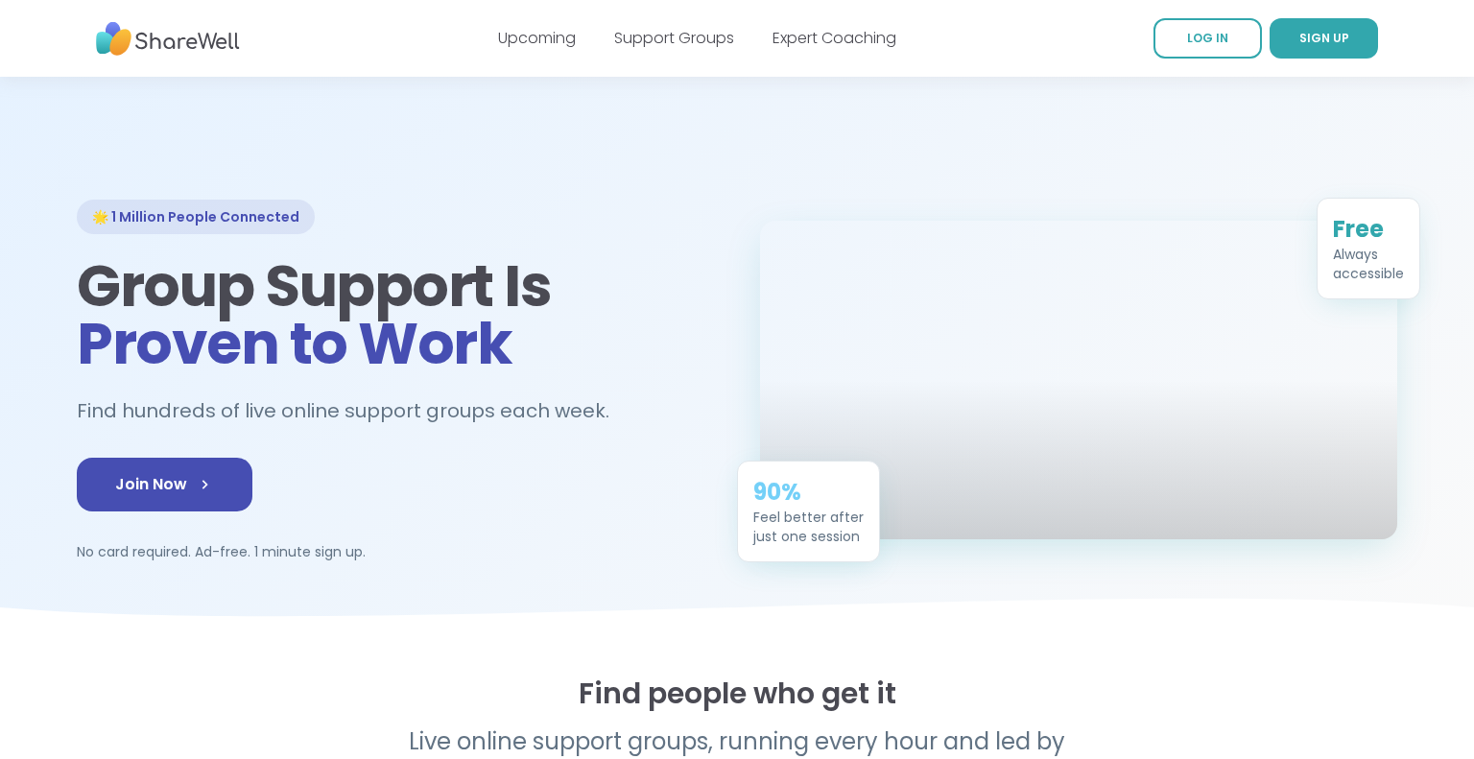 This screenshot has width=1474, height=759. I want to click on div: 90%, so click(808, 492).